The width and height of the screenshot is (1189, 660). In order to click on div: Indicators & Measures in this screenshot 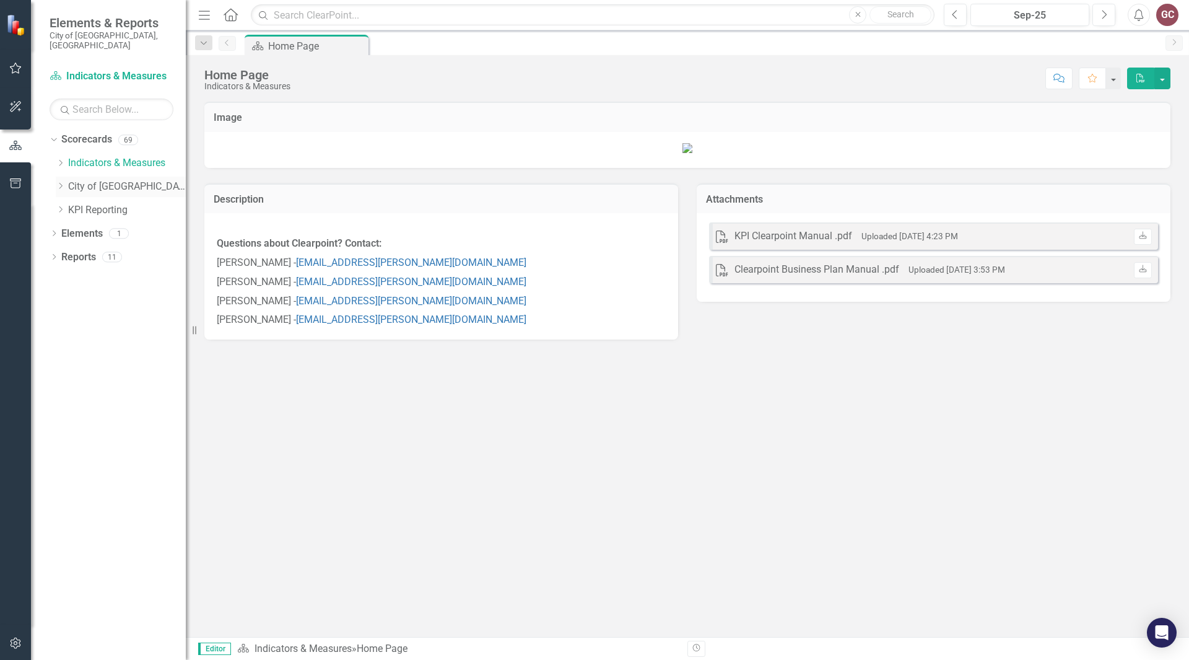, I will do `click(247, 86)`.